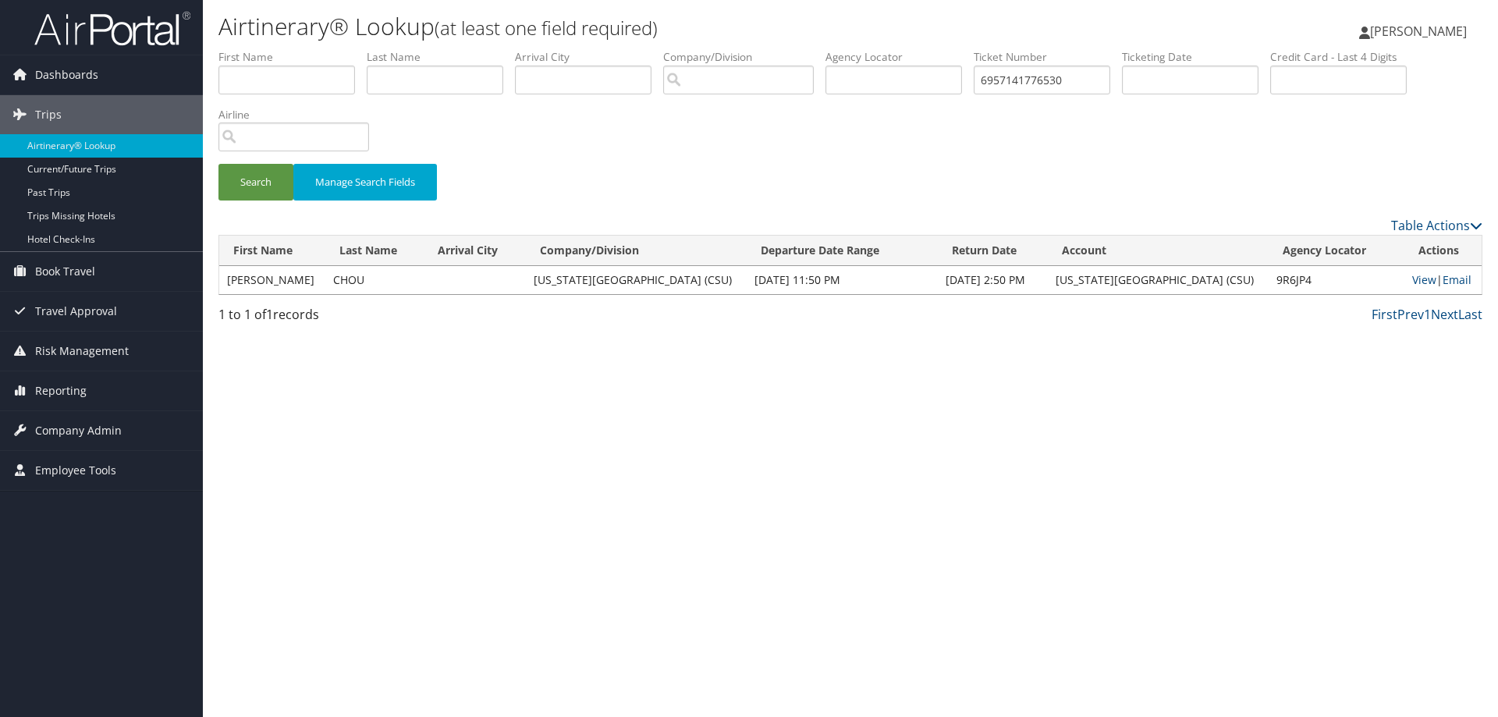  What do you see at coordinates (441, 57) in the screenshot?
I see `label: Last Name` at bounding box center [441, 57].